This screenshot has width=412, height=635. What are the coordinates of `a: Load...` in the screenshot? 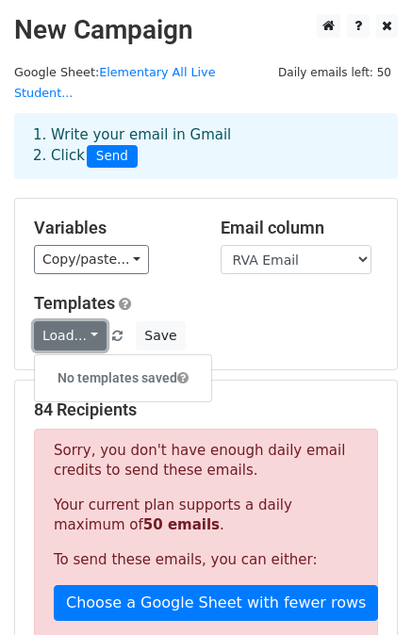 It's located at (70, 336).